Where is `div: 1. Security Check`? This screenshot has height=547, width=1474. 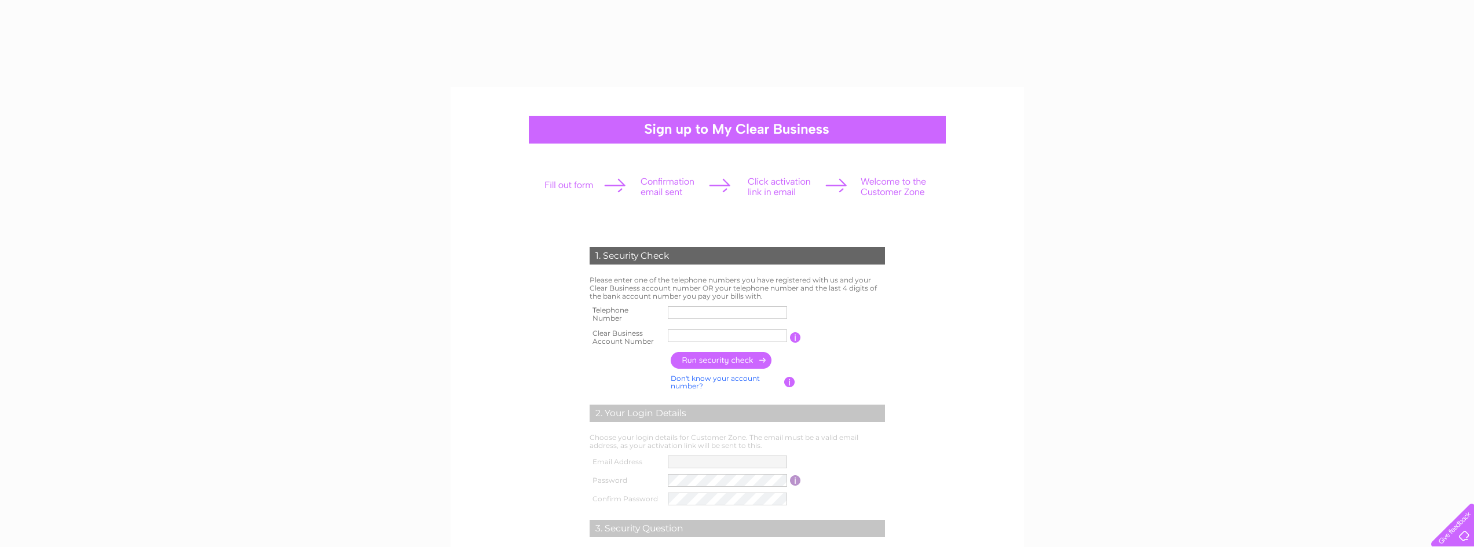 div: 1. Security Check is located at coordinates (737, 256).